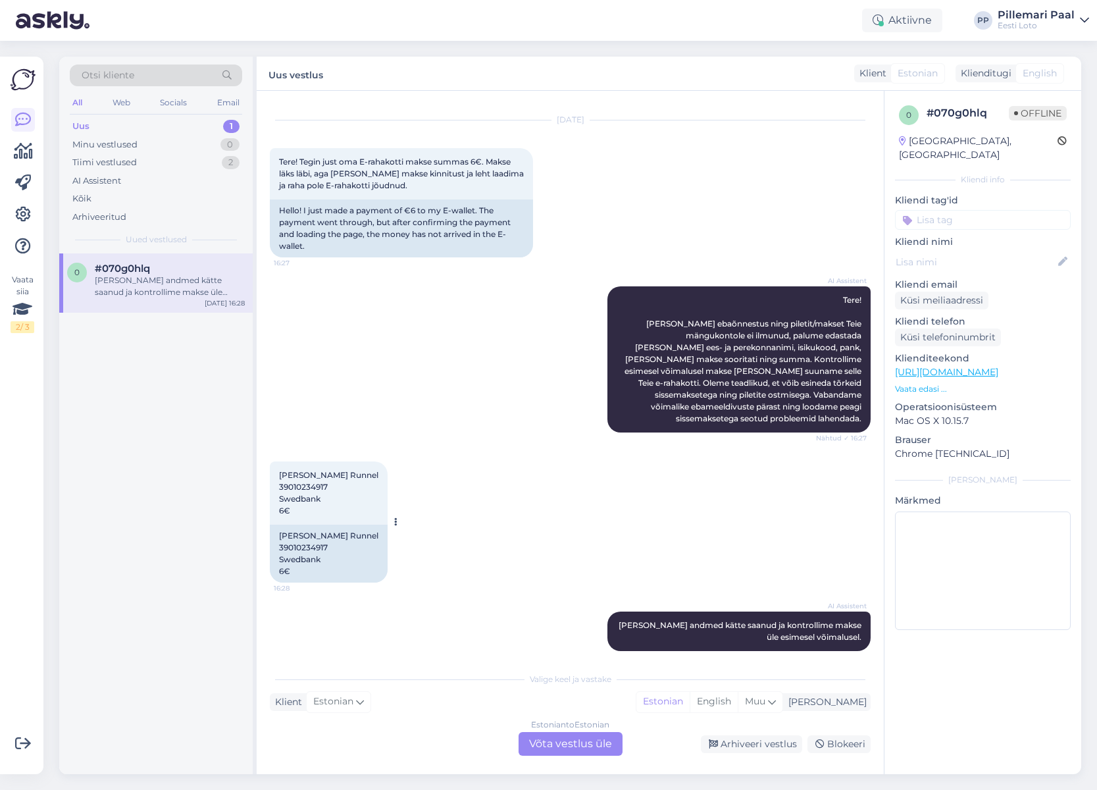  What do you see at coordinates (570, 725) in the screenshot?
I see `div: Estonian to Estonian` at bounding box center [570, 725].